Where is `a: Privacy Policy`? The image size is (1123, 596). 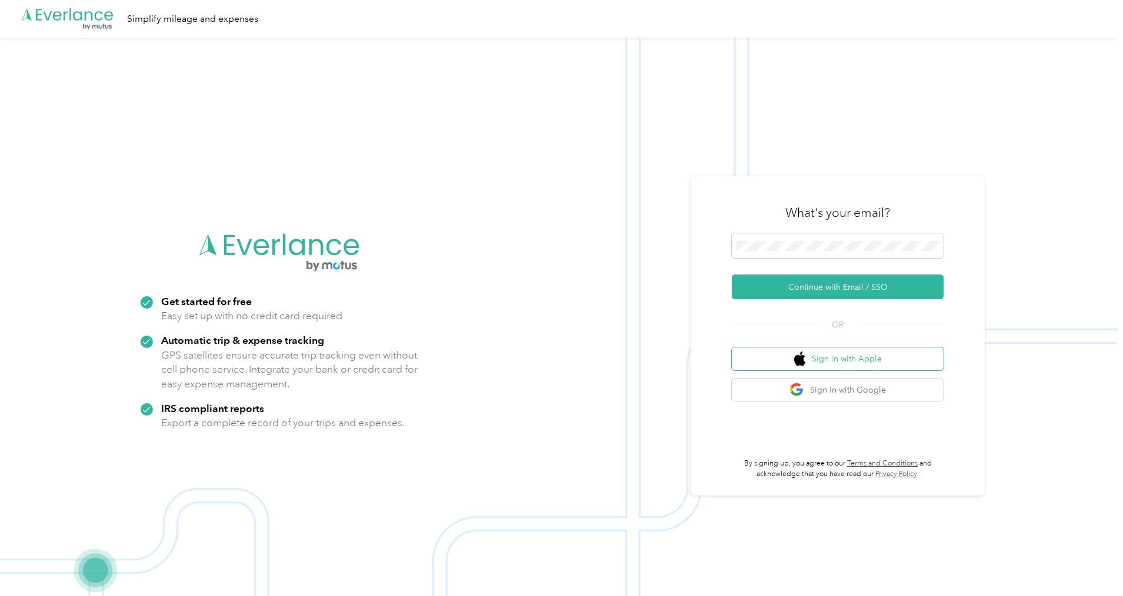 a: Privacy Policy is located at coordinates (896, 474).